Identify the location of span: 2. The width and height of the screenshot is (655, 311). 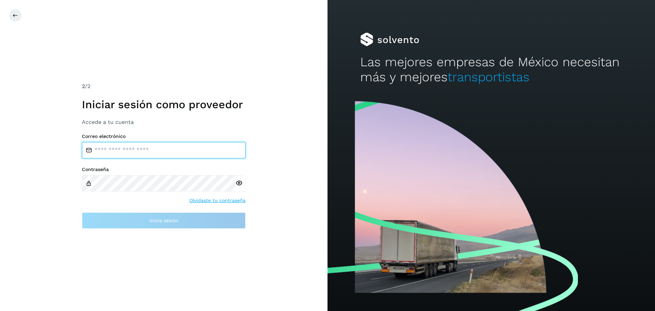
(83, 86).